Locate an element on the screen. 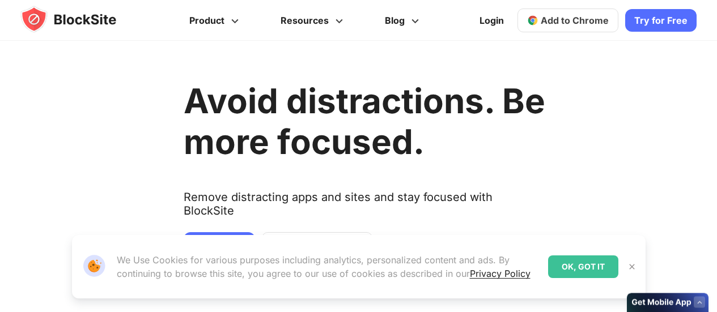  text: Remove distracting apps and sites and stay focused with BlockSite is located at coordinates (364, 209).